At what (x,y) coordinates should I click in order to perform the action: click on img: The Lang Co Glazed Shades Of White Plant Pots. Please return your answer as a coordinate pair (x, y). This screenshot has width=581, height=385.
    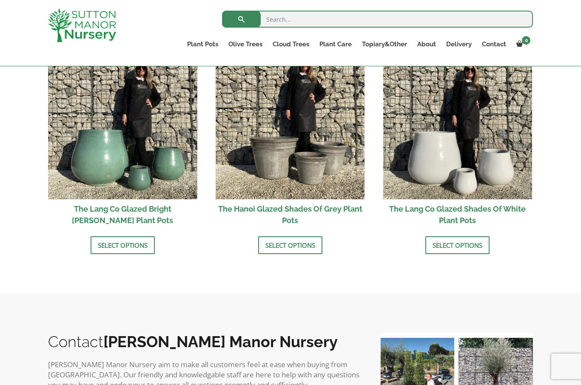
    Looking at the image, I should click on (458, 125).